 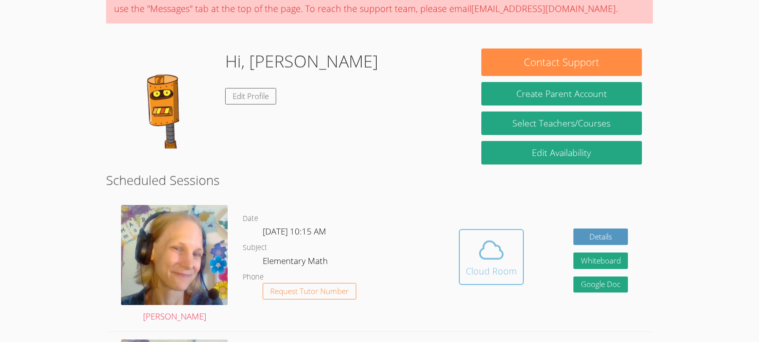 I want to click on dt: Subject, so click(x=255, y=248).